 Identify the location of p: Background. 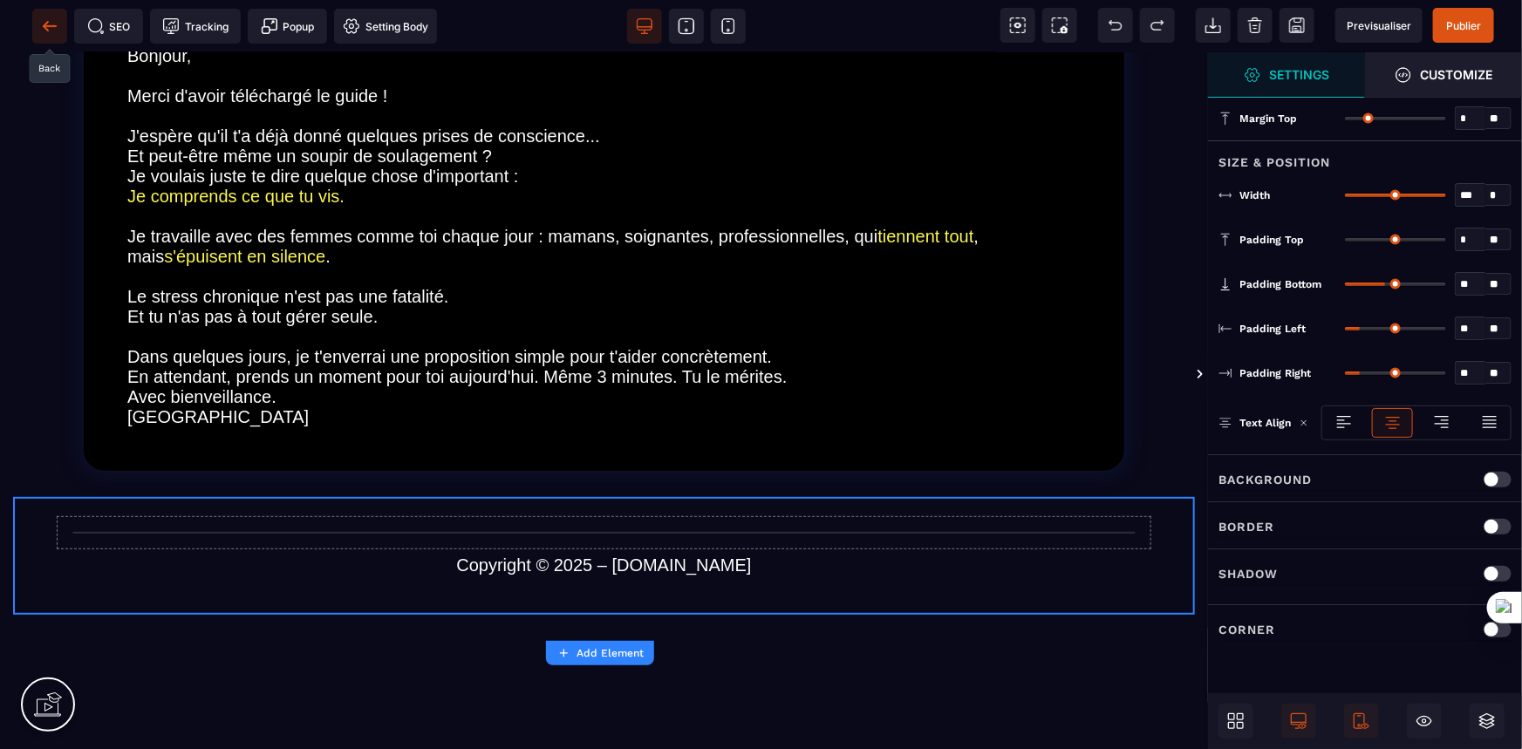
(1265, 480).